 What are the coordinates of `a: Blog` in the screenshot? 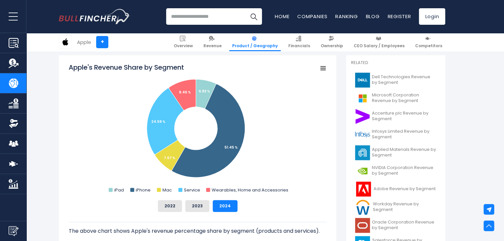 It's located at (372, 16).